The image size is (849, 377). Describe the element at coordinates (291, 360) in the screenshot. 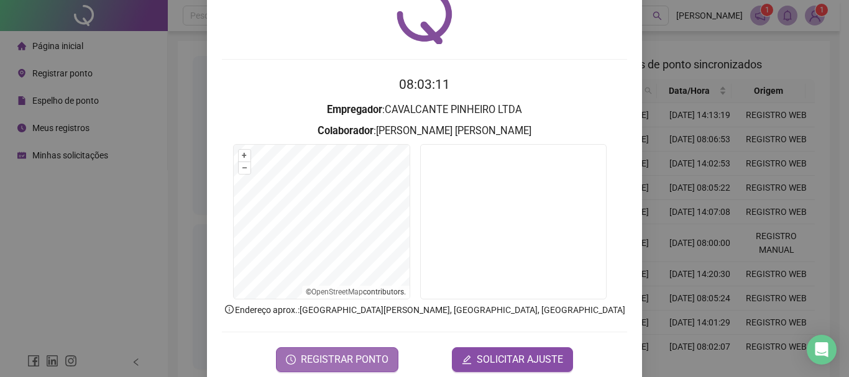

I see `span: clock-circle` at that location.